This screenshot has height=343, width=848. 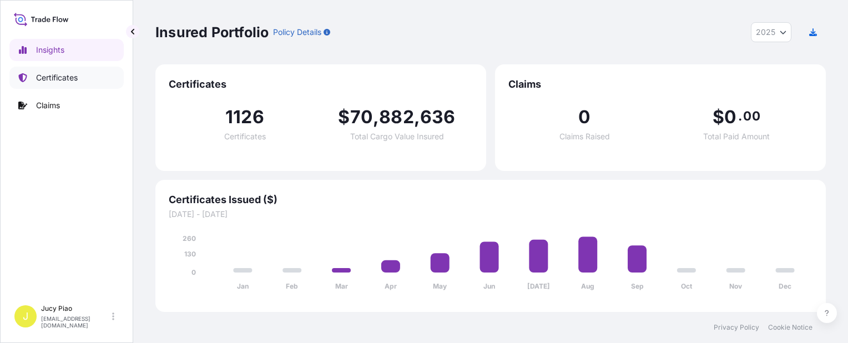 What do you see at coordinates (584, 136) in the screenshot?
I see `span: Claims Raised` at bounding box center [584, 136].